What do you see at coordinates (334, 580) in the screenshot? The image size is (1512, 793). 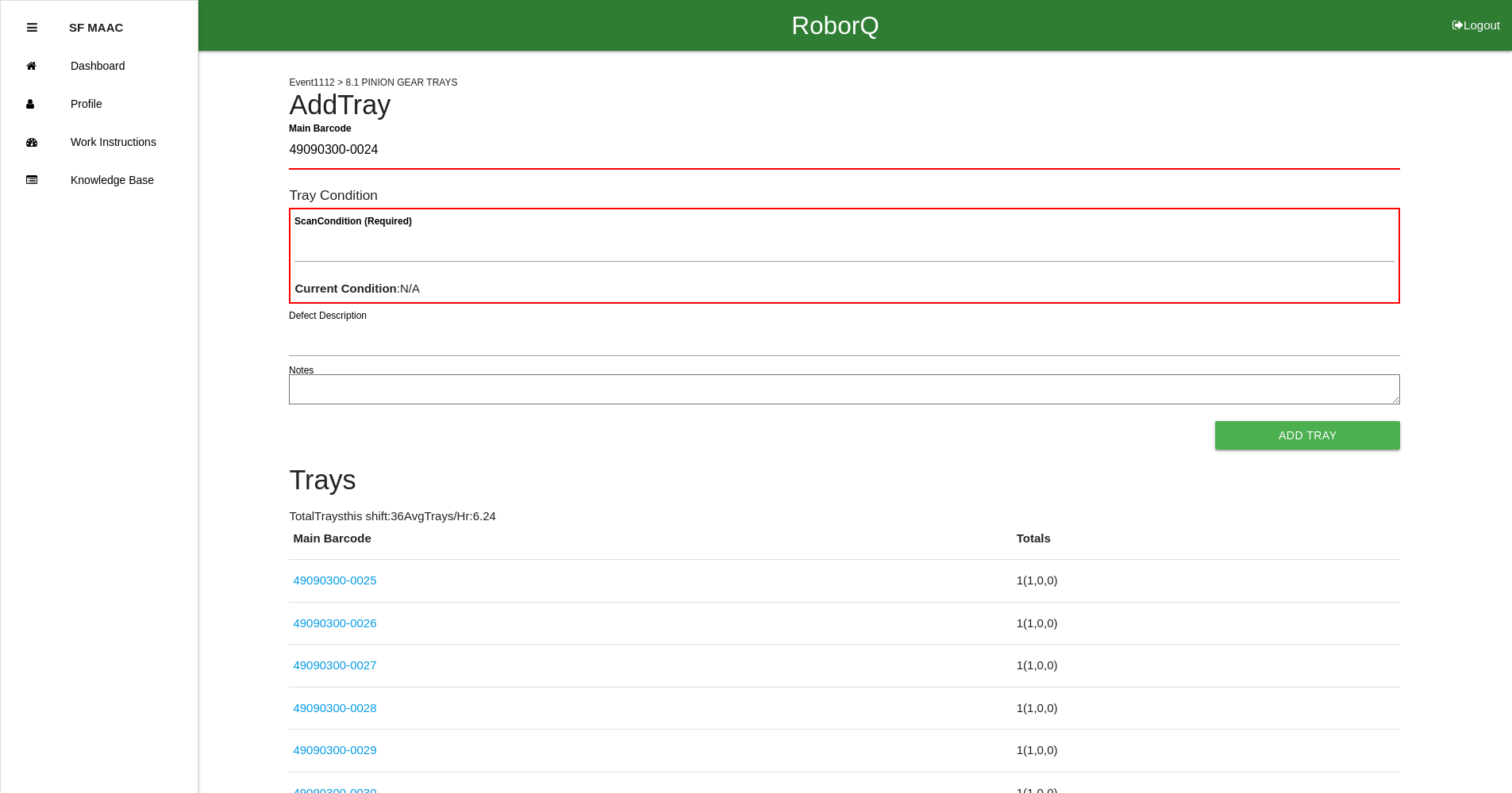 I see `a: 49090300-0025` at bounding box center [334, 580].